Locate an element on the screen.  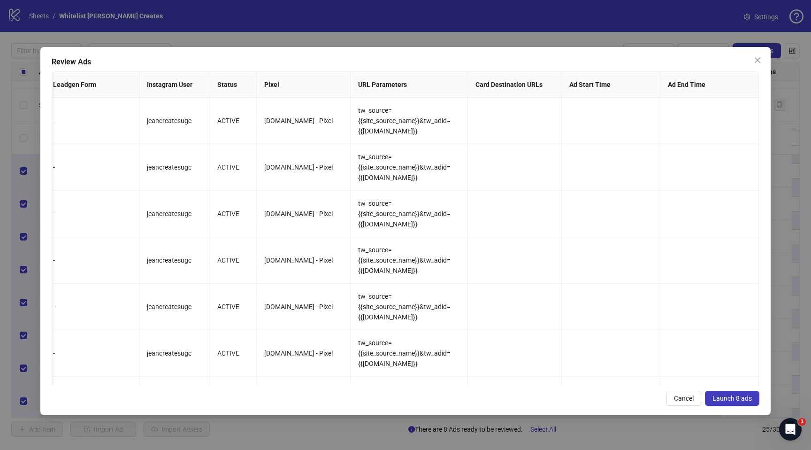
span: Launch 8 ads is located at coordinates (732, 398).